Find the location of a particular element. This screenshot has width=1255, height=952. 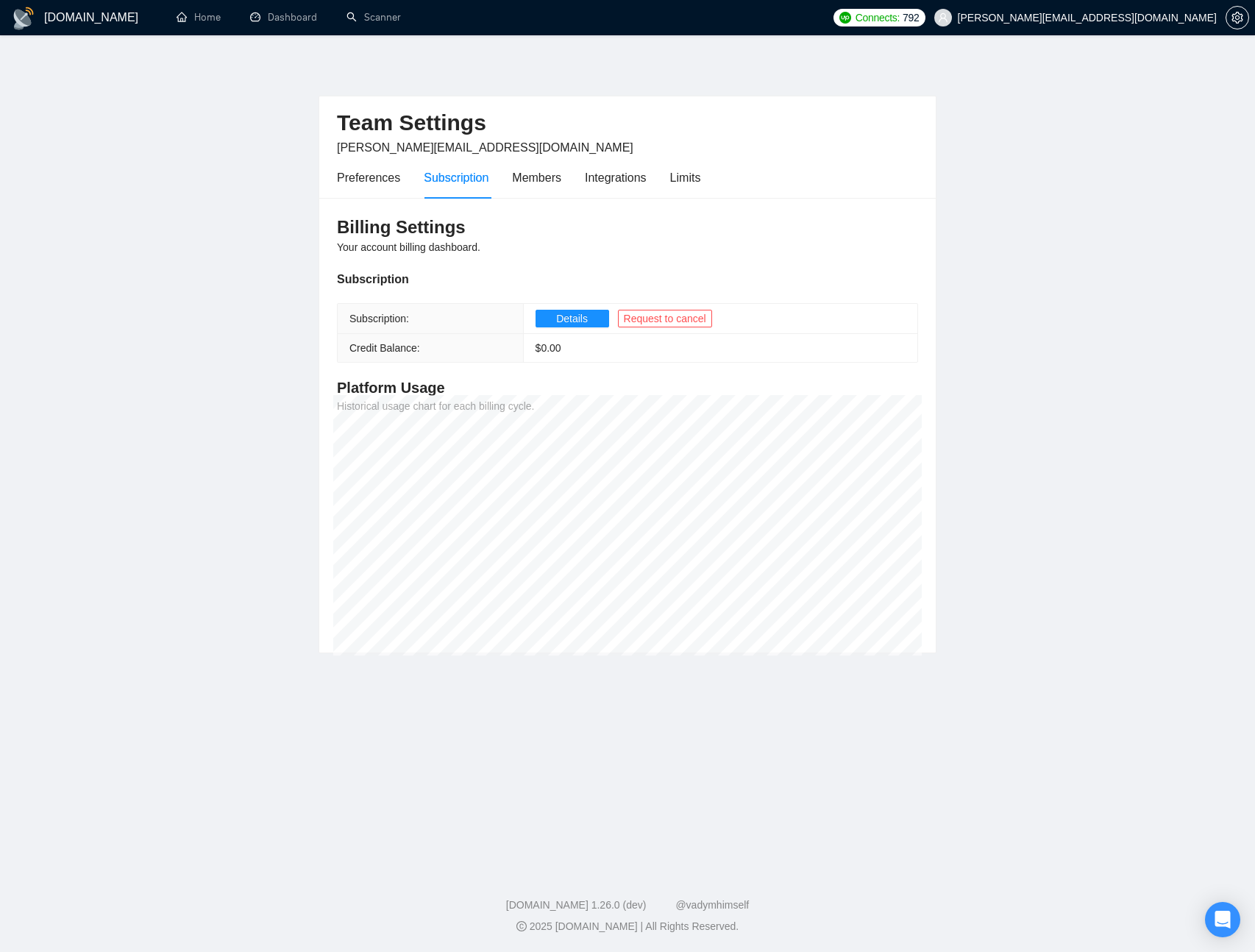

span: 792 is located at coordinates (911, 18).